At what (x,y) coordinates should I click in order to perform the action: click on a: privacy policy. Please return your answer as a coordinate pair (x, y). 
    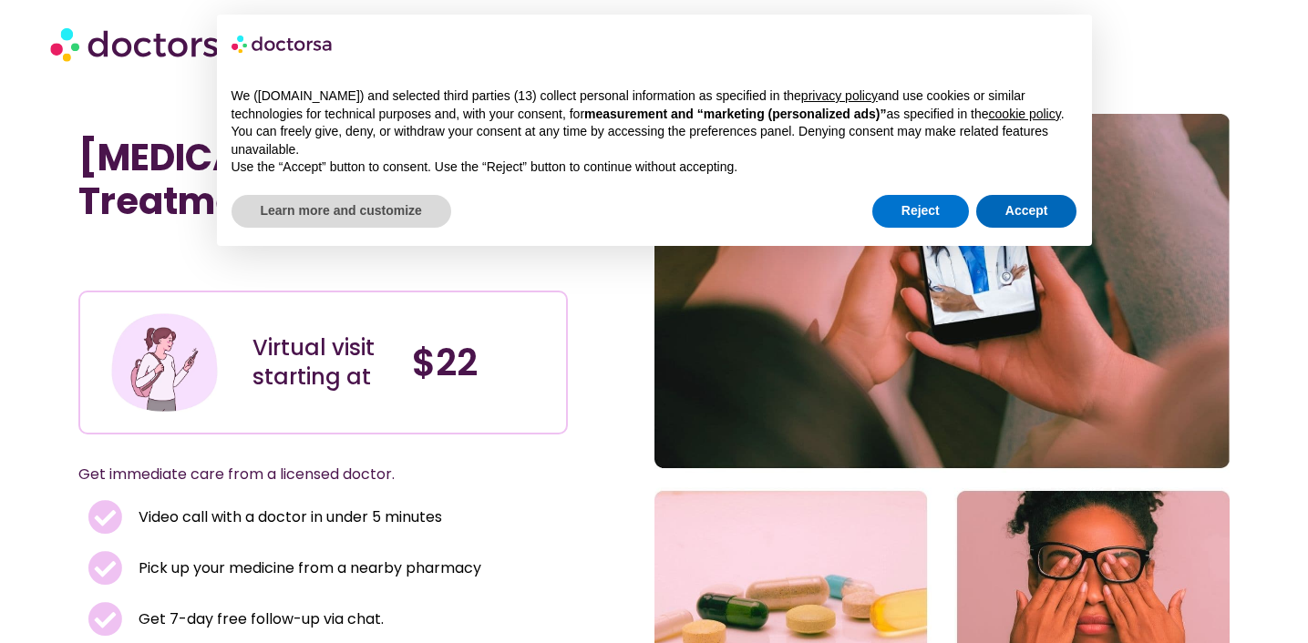
    Looking at the image, I should click on (839, 96).